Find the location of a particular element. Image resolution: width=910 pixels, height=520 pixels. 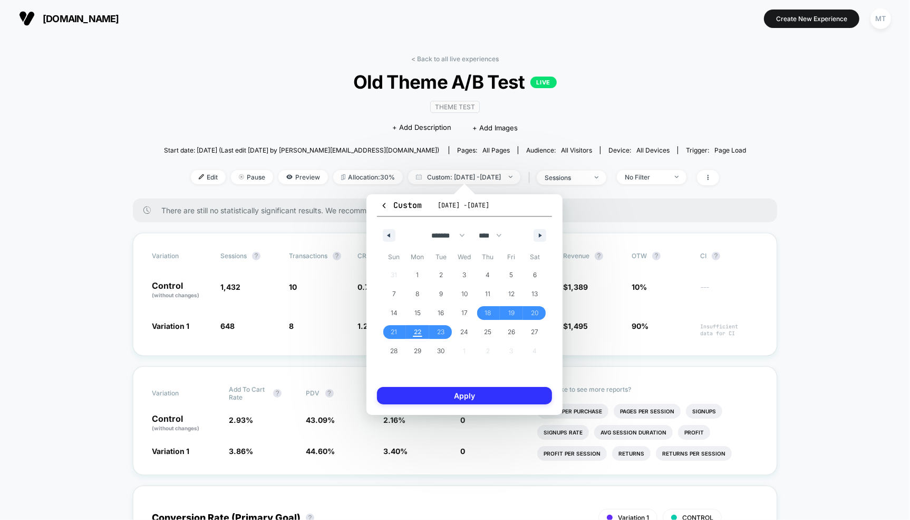

span: 22 is located at coordinates (418, 332).